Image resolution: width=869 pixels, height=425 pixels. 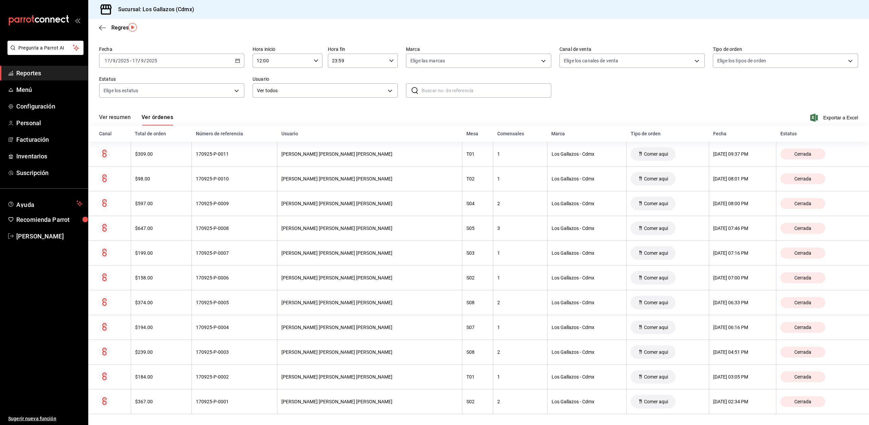 I want to click on div: $309.00, so click(x=161, y=154).